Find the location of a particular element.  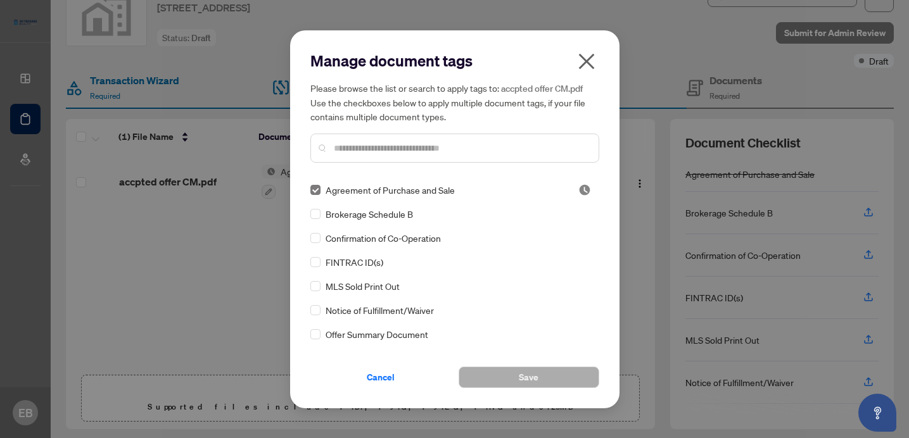

button: Save is located at coordinates (529, 377).